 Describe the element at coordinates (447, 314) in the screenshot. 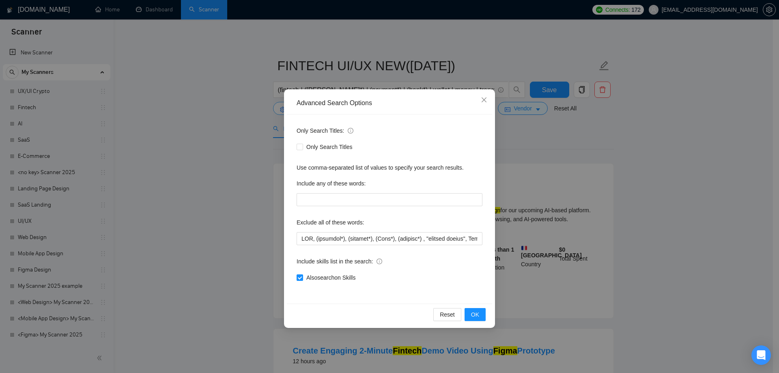

I see `span: Reset` at that location.